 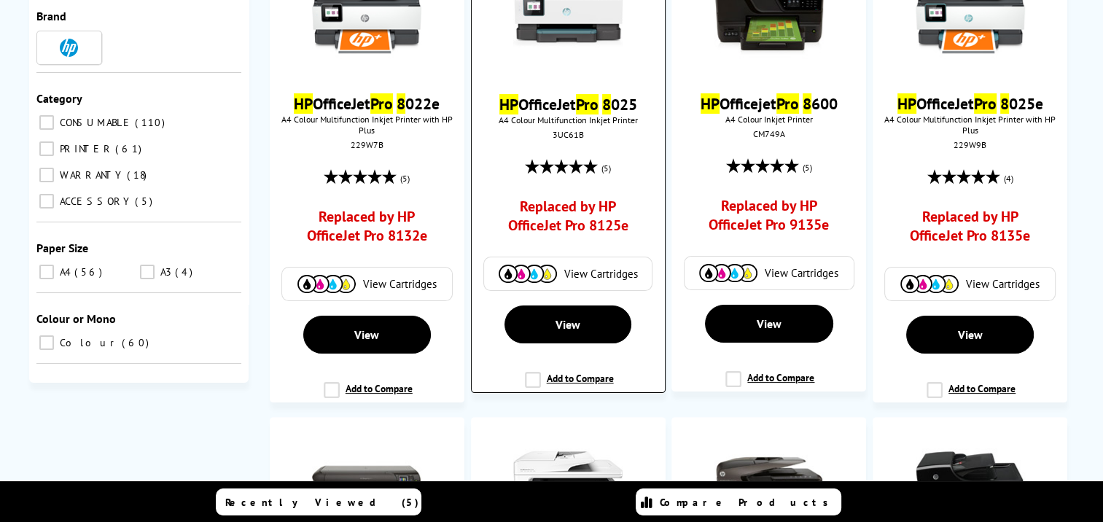 I want to click on span: 61, so click(x=130, y=149).